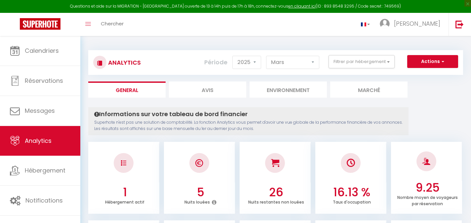 The width and height of the screenshot is (471, 223). Describe the element at coordinates (38, 141) in the screenshot. I see `span: Analytics` at that location.